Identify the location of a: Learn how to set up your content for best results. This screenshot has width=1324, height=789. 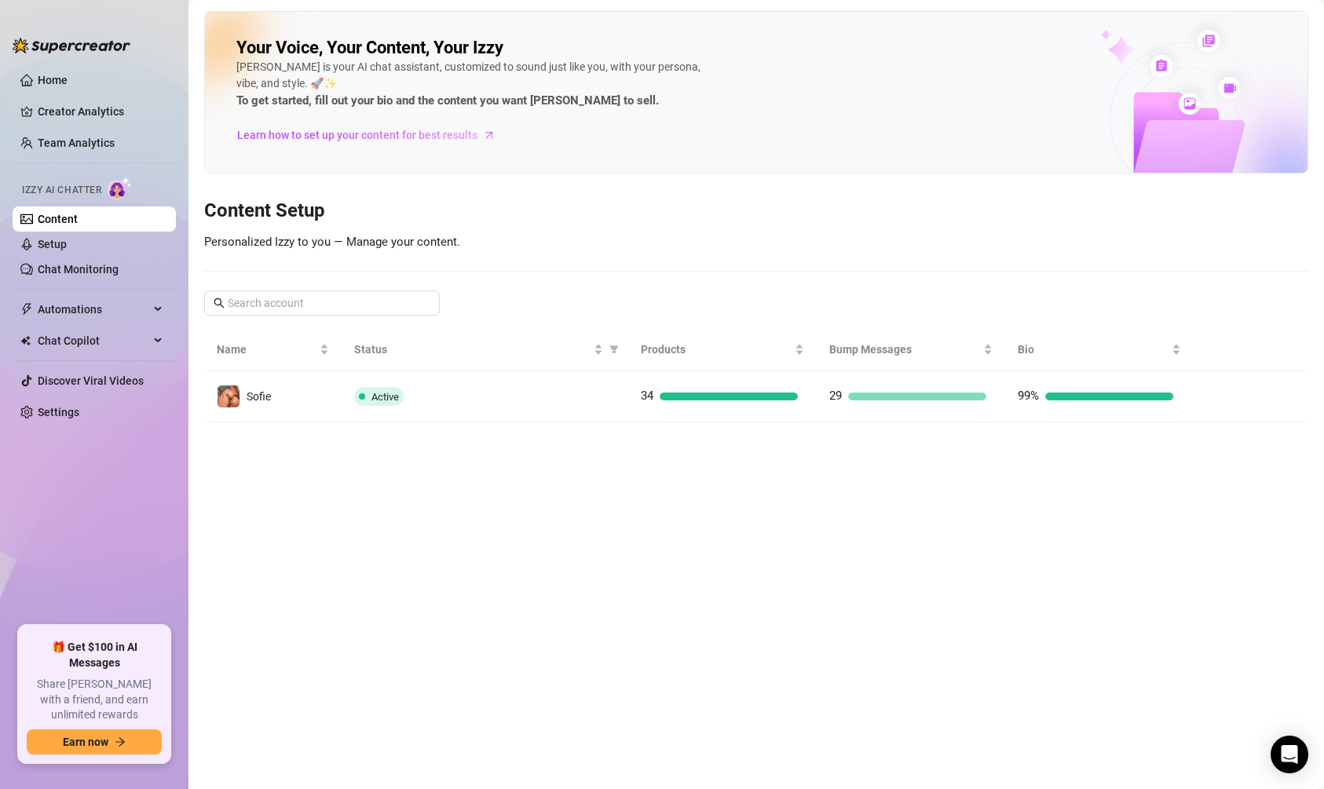
(371, 135).